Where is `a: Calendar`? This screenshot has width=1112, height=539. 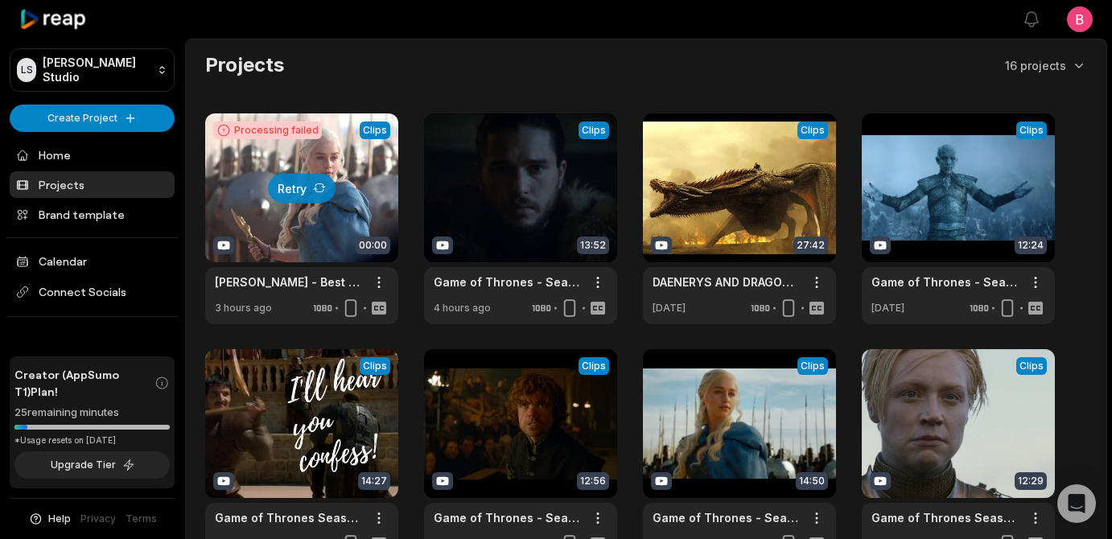
a: Calendar is located at coordinates (92, 261).